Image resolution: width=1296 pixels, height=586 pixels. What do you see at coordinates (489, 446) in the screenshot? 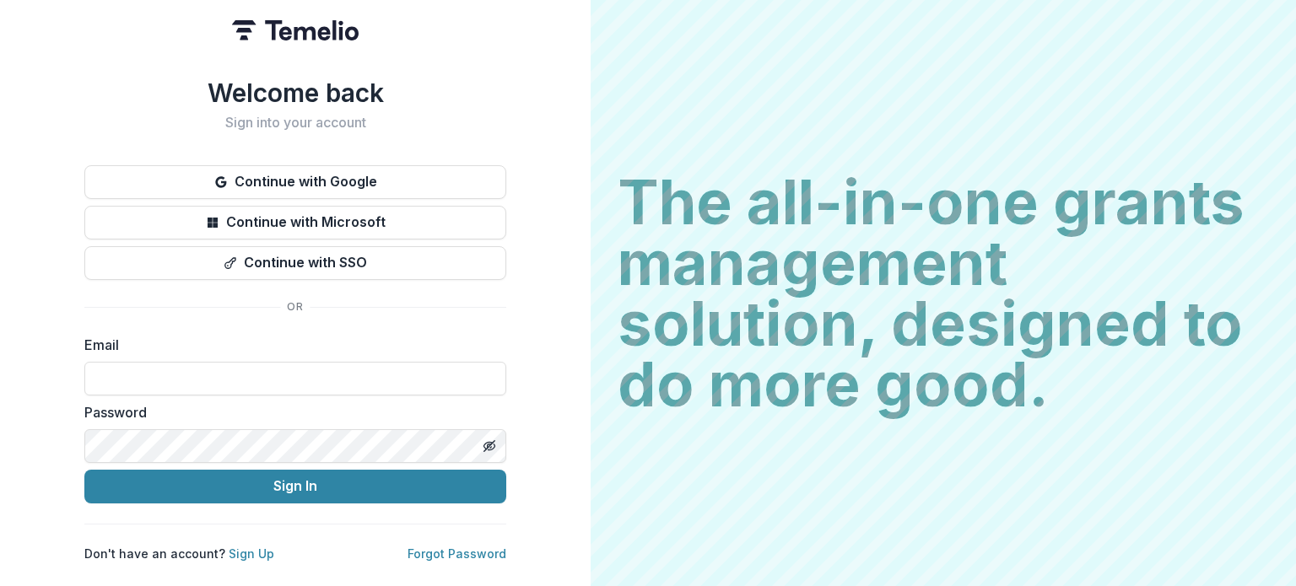
I see `button: Toggle password visibility` at bounding box center [489, 446].